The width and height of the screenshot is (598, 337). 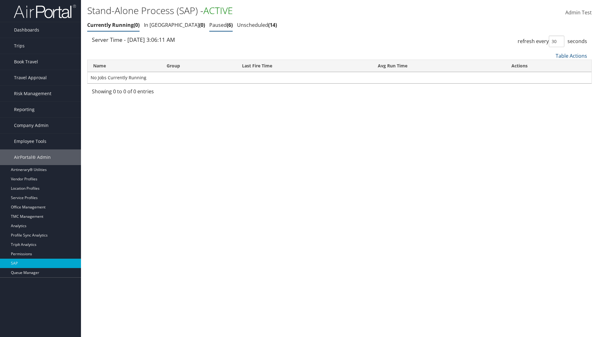 I want to click on span: 14, so click(x=273, y=25).